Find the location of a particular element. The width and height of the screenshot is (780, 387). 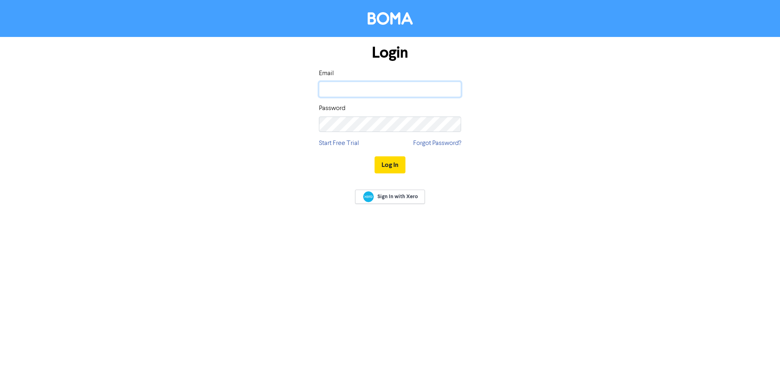

label: Email is located at coordinates (326, 74).